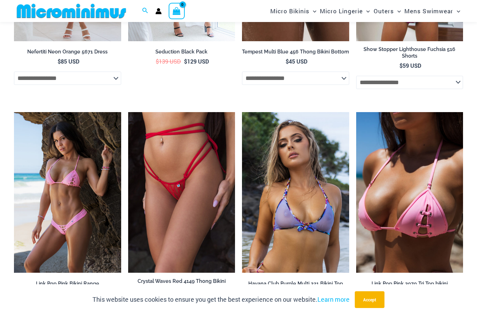 The width and height of the screenshot is (477, 315). Describe the element at coordinates (296, 52) in the screenshot. I see `h2: Tempest Multi Blue 456 Thong Bikini Bottom` at that location.